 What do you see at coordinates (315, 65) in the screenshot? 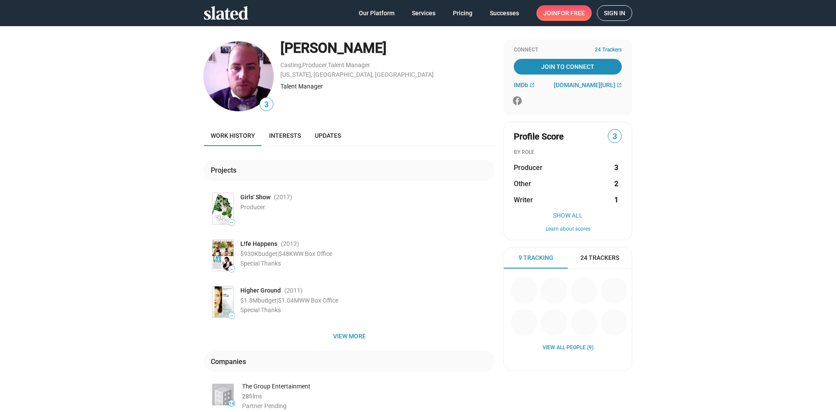
I see `a: Producer` at bounding box center [315, 65].